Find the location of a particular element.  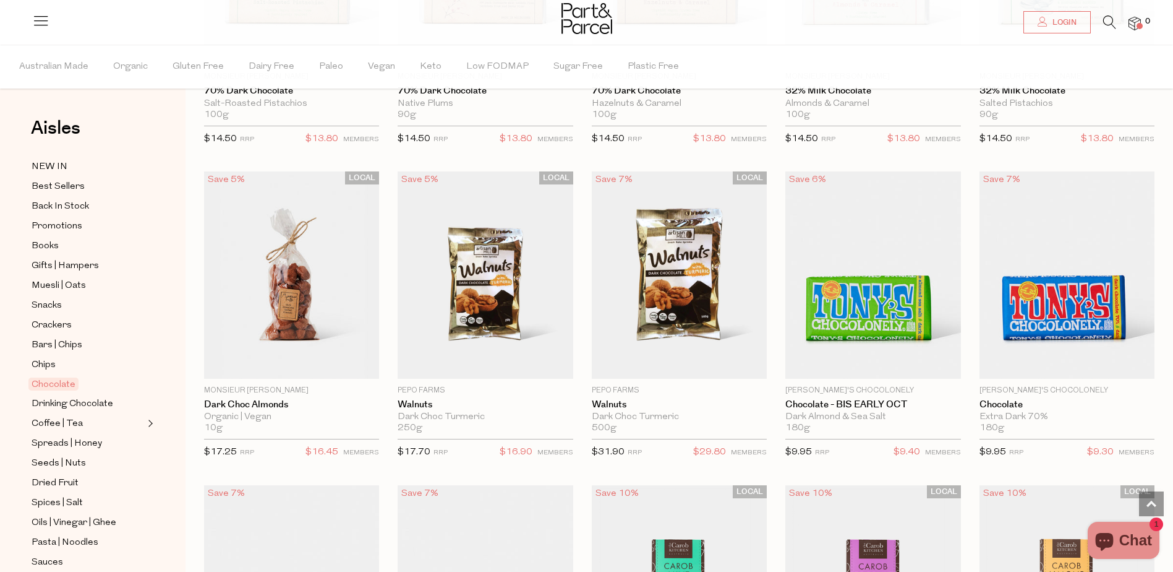

span: Chocolate is located at coordinates (53, 383).